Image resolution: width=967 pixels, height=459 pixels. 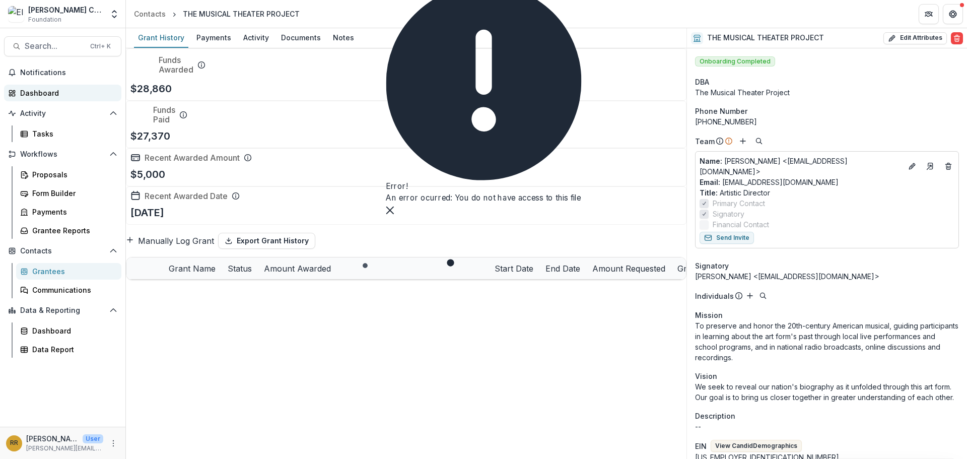 What do you see at coordinates (699, 268) in the screenshot?
I see `div: Grant Type` at bounding box center [699, 268].